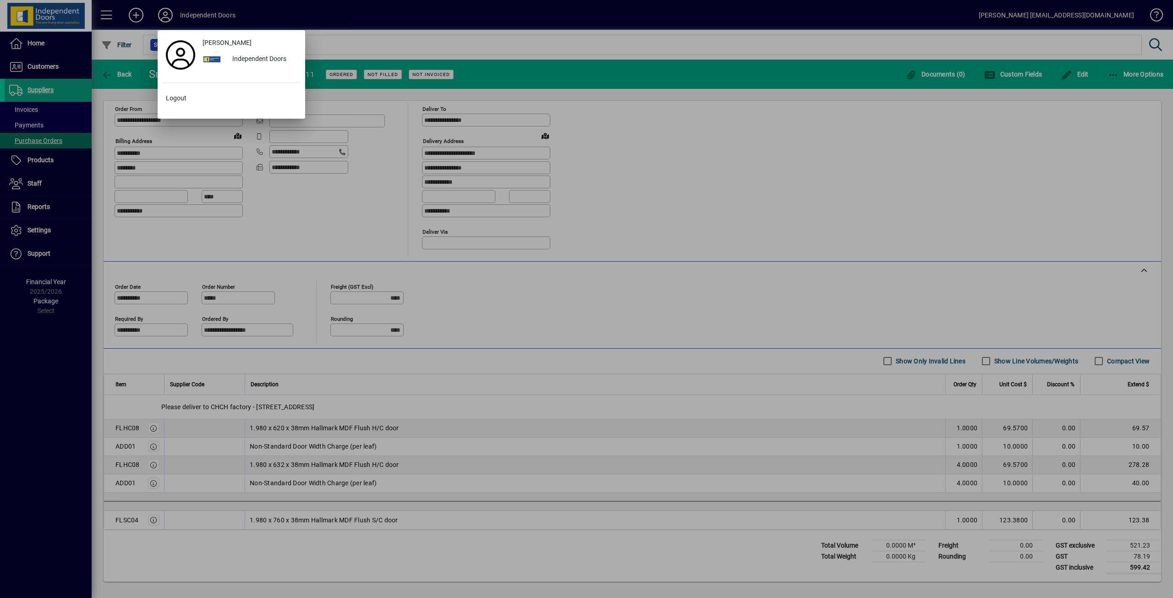  I want to click on a: Profile, so click(181, 55).